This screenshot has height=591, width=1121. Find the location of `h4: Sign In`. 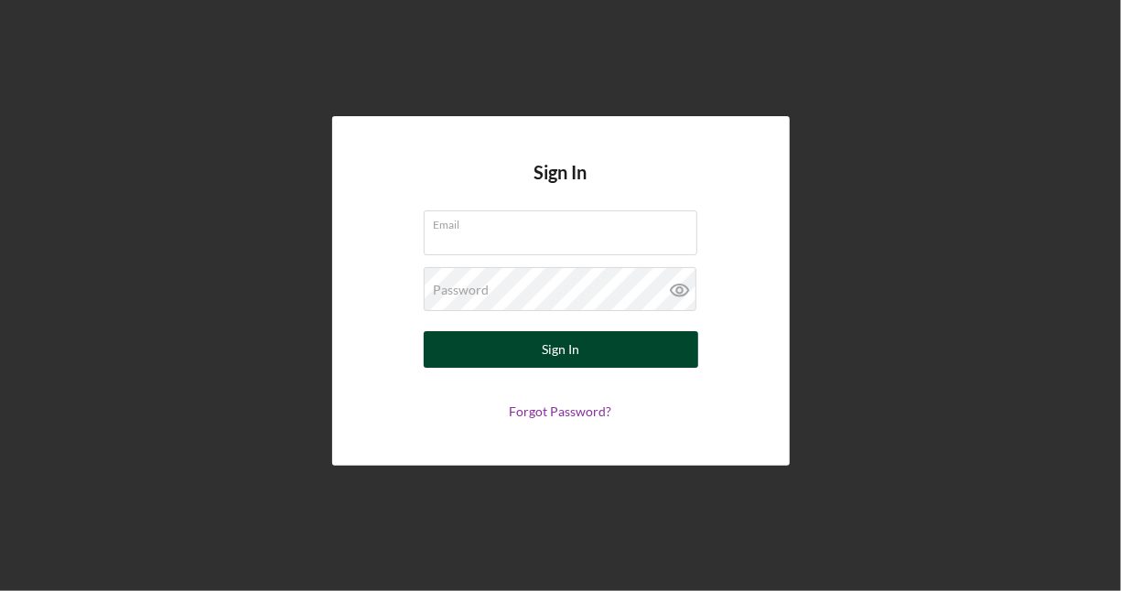

h4: Sign In is located at coordinates (561, 186).